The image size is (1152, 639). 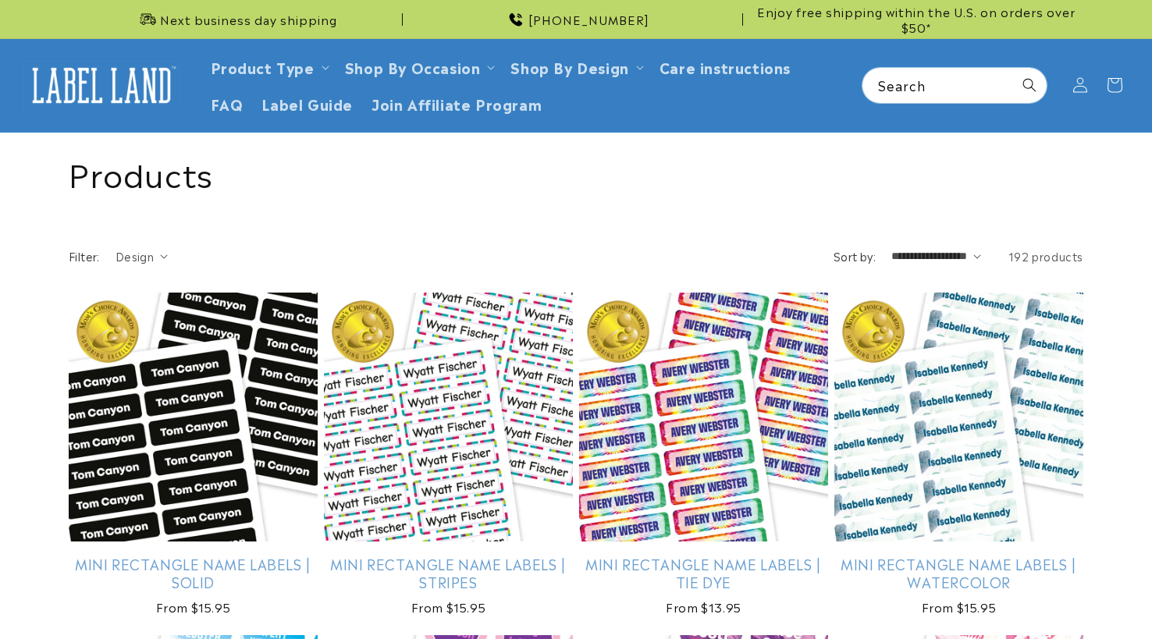 I want to click on a: Mini Rectangle Name Labels | Tie Dye, so click(x=703, y=573).